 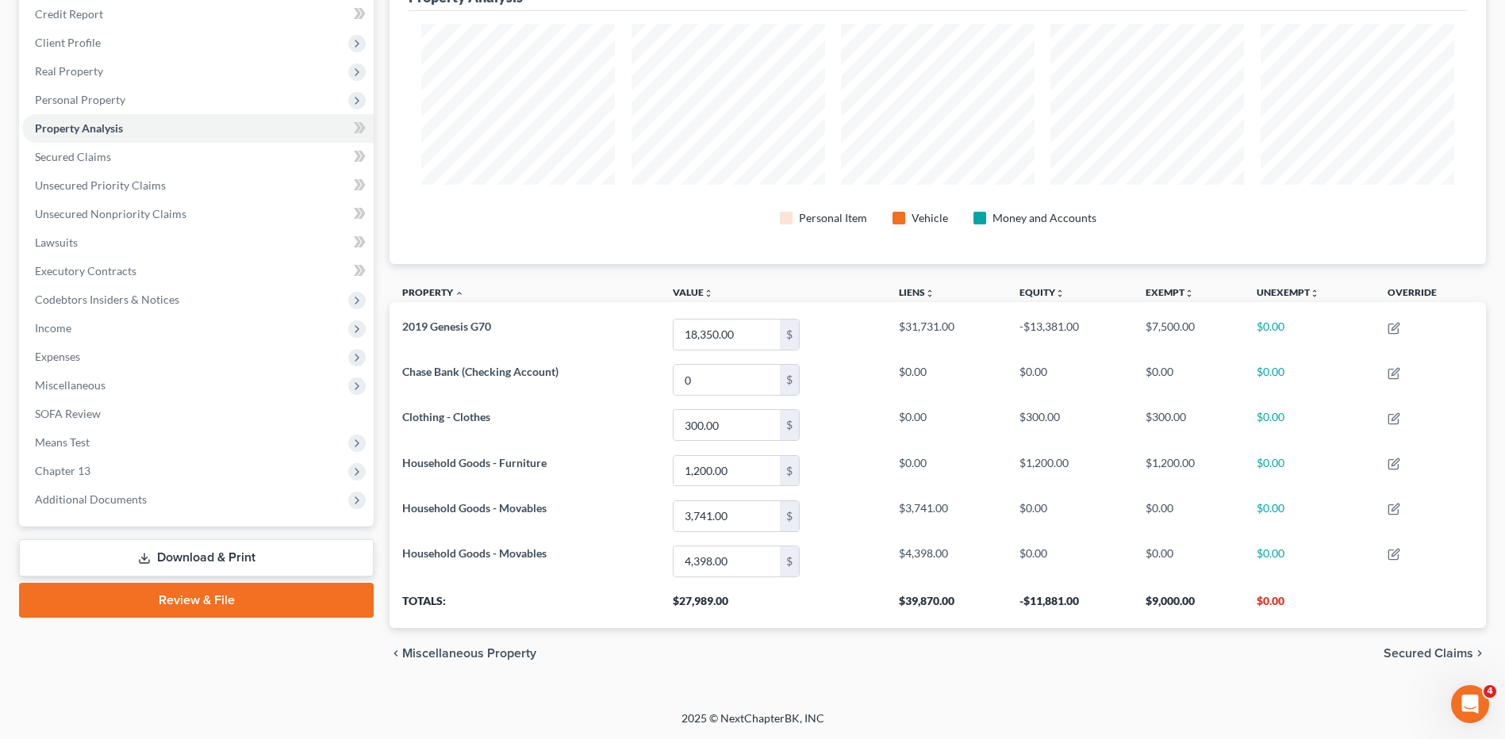 I want to click on span: Codebtors Insiders & Notices, so click(x=107, y=299).